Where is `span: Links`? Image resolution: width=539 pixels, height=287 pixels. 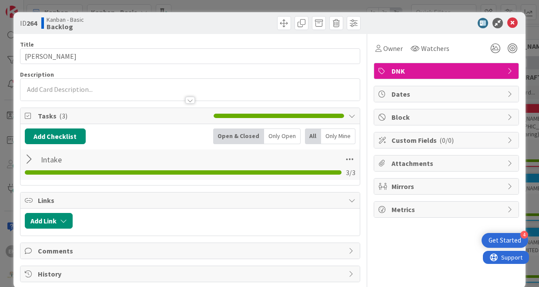
span: Links is located at coordinates (191, 200).